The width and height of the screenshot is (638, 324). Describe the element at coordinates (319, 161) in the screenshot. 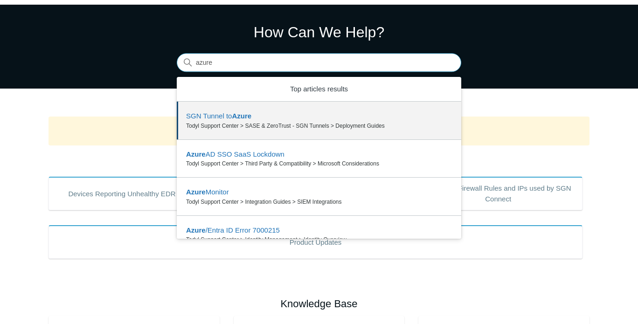

I see `h2: Popular Articles` at that location.